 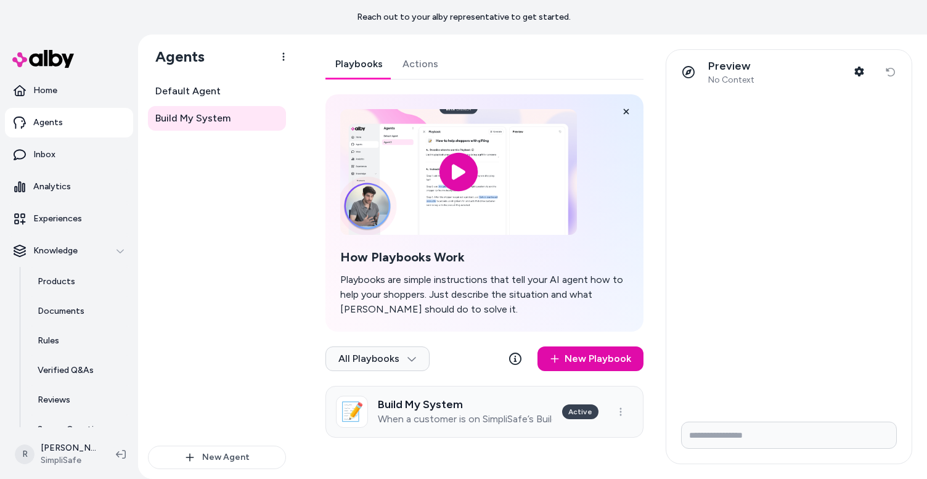 What do you see at coordinates (193, 118) in the screenshot?
I see `span: Build My System` at bounding box center [193, 118].